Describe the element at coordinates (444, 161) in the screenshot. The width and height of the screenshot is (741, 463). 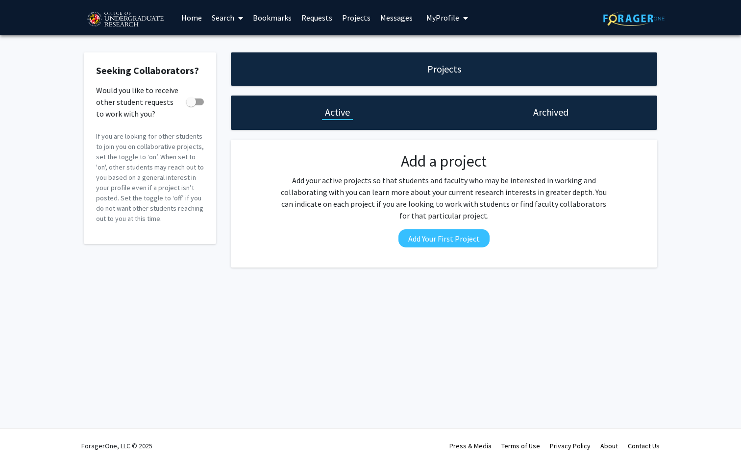
I see `h2: Add a project` at that location.